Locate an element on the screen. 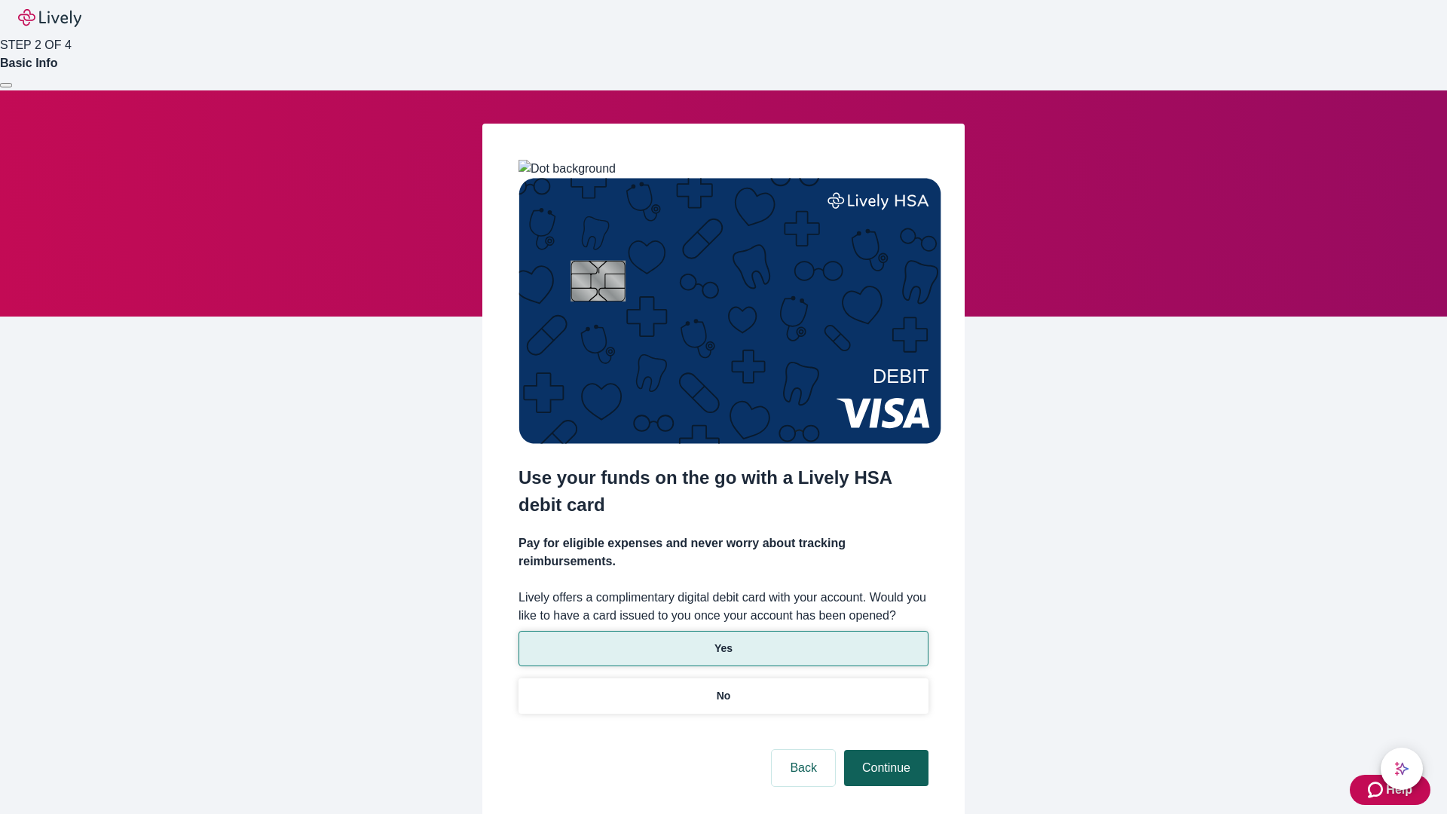 This screenshot has height=814, width=1447. label: Lively offers a complimentary digital debit card with your account. Would you like to have a card... is located at coordinates (723, 607).